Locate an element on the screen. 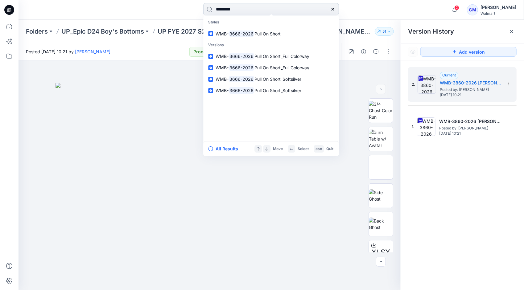  p: Versions is located at coordinates (271, 45).